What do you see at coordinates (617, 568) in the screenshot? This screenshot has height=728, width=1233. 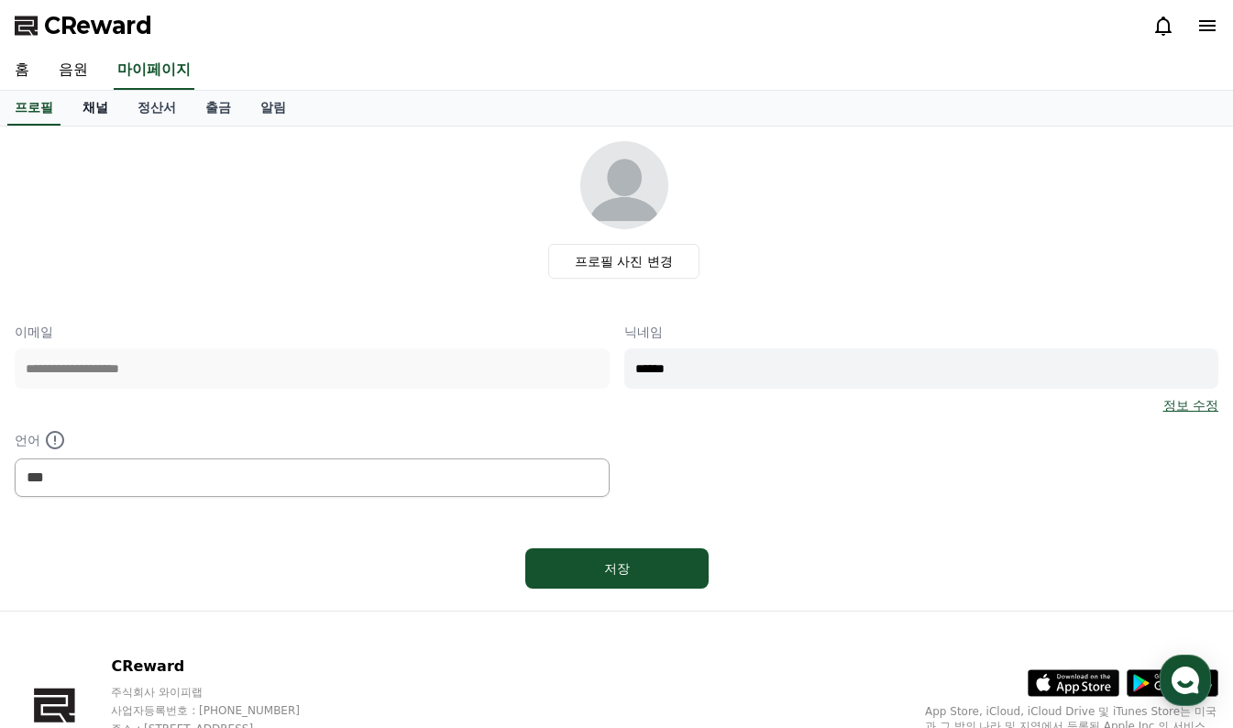 I see `button: 저장` at bounding box center [617, 568].